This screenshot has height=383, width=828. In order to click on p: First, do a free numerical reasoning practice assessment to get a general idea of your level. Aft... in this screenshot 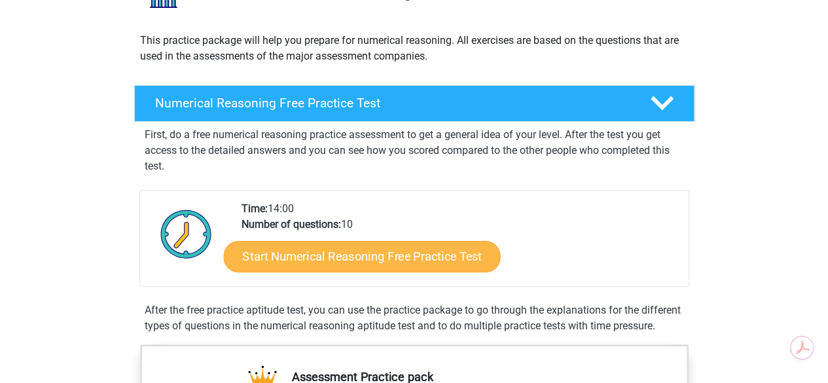, I will do `click(414, 150)`.